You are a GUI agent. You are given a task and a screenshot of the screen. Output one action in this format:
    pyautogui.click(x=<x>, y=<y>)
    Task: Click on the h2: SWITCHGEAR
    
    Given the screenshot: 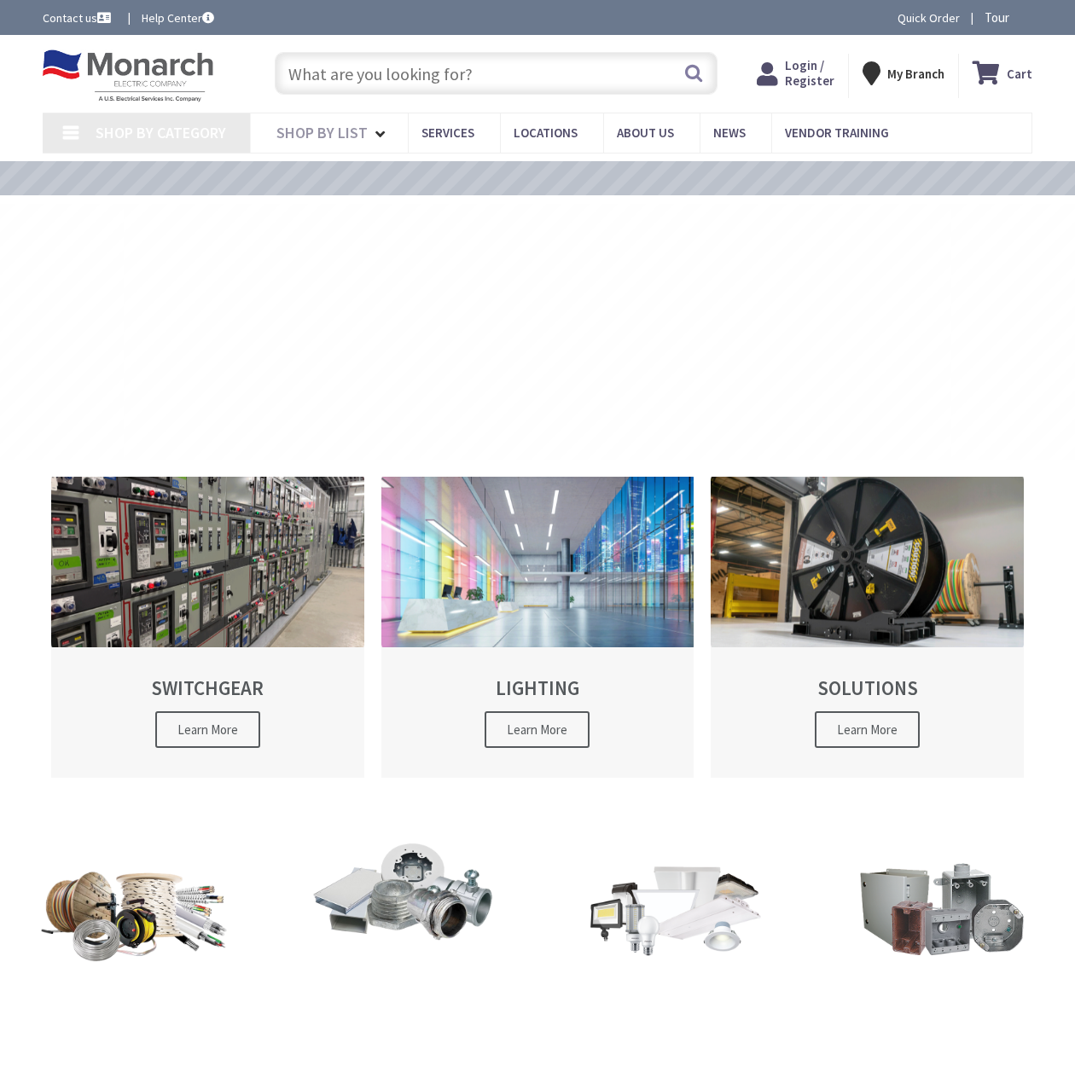 What is the action you would take?
    pyautogui.click(x=207, y=688)
    